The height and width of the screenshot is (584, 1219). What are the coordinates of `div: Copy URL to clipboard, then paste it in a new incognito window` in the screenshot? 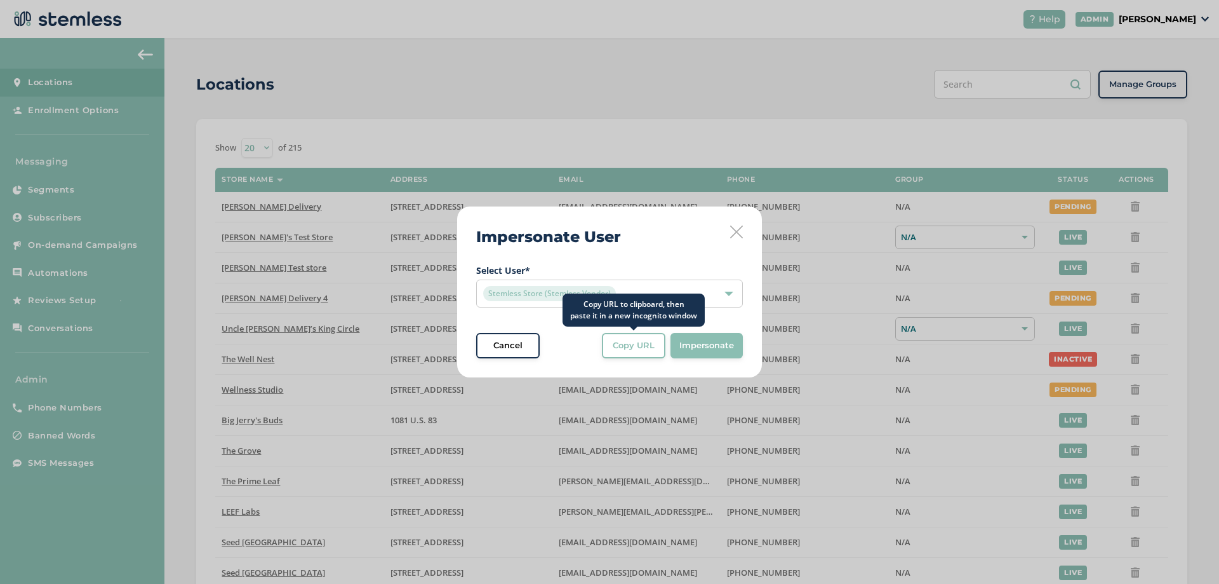 It's located at (634, 310).